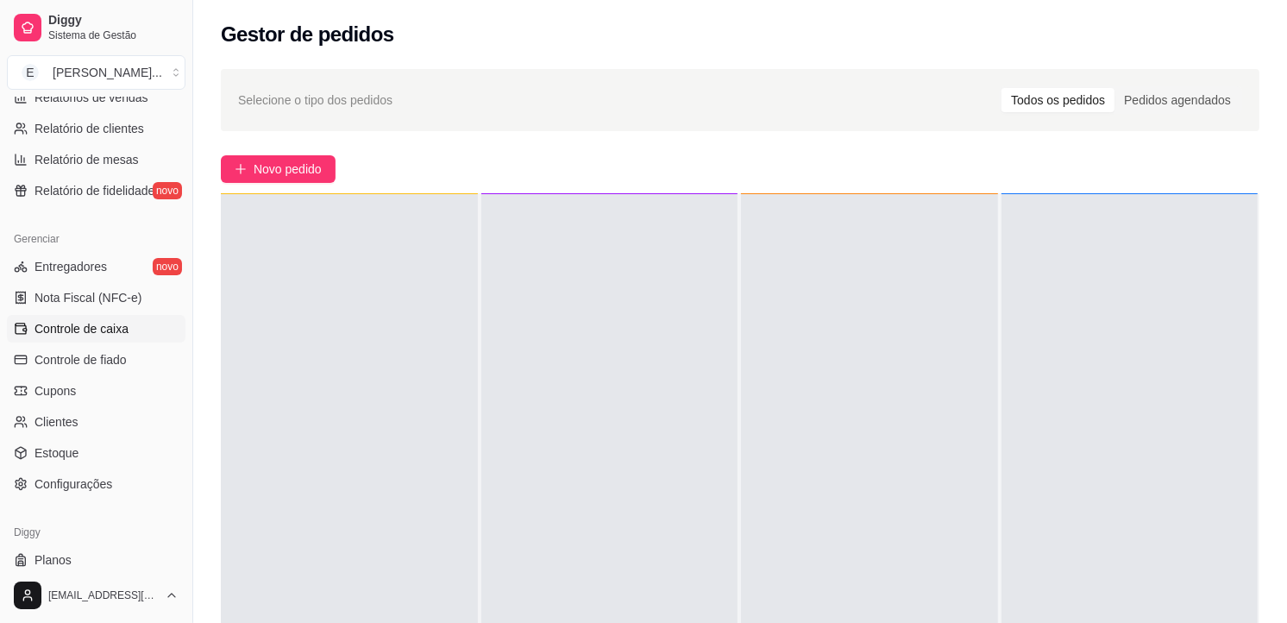 The width and height of the screenshot is (1287, 623). What do you see at coordinates (81, 329) in the screenshot?
I see `span: Controle de caixa` at bounding box center [81, 329].